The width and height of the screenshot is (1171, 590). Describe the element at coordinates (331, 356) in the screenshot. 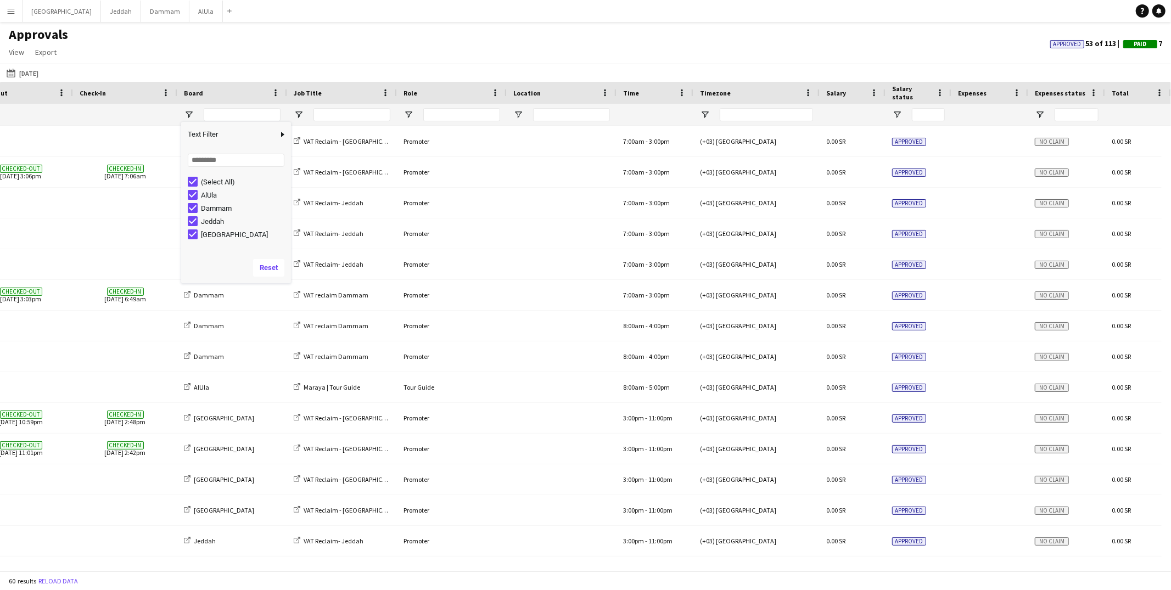

I see `a: VAT reclaim Dammam` at that location.